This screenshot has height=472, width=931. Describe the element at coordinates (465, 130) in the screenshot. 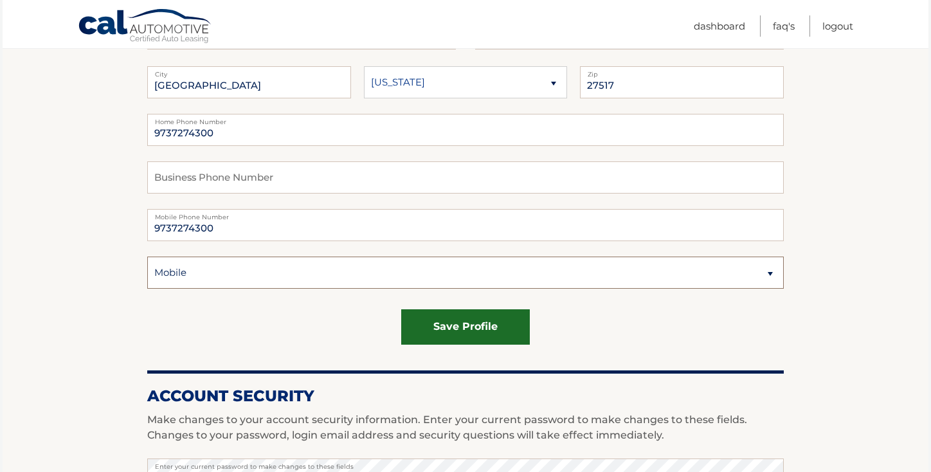

I see `input: Home Phone Number` at that location.